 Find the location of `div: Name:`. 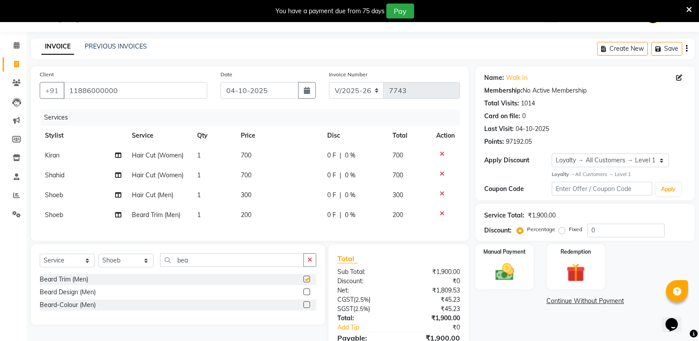

div: Name: is located at coordinates (494, 78).